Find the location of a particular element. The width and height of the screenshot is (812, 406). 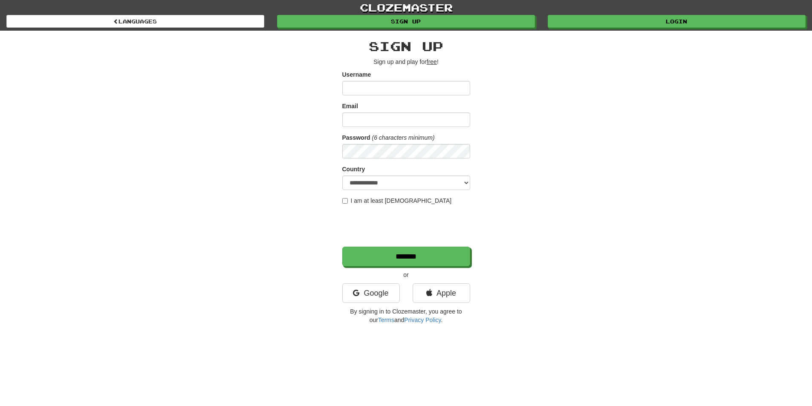

h2: Sign up is located at coordinates (406, 46).